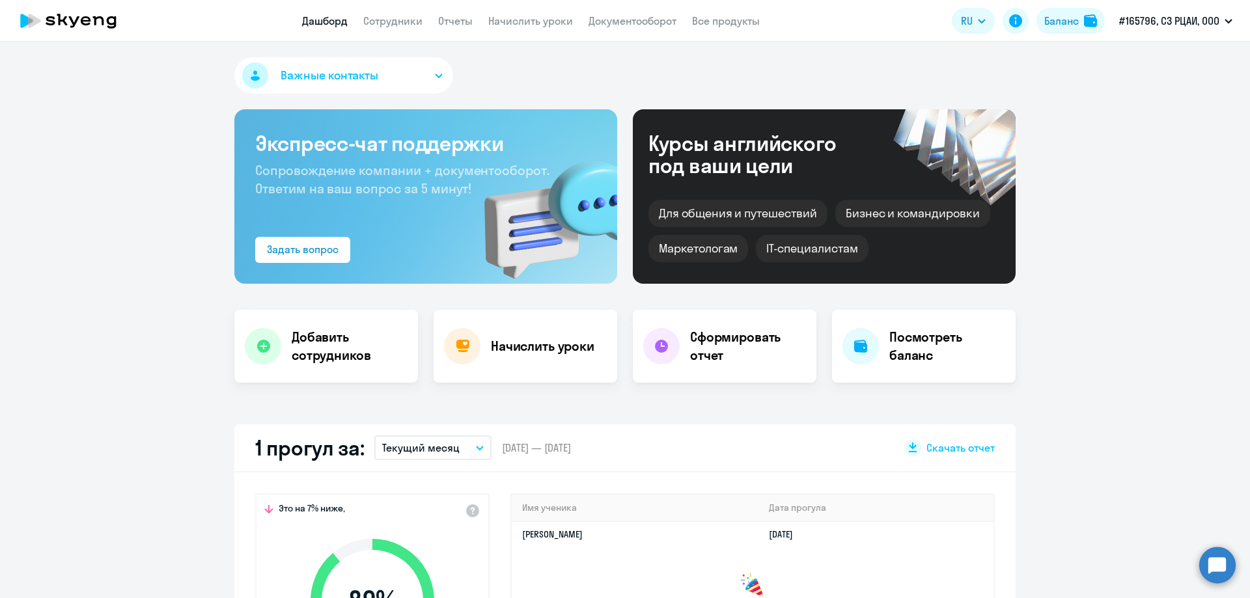 This screenshot has width=1250, height=598. I want to click on th: Имя ученика, so click(635, 508).